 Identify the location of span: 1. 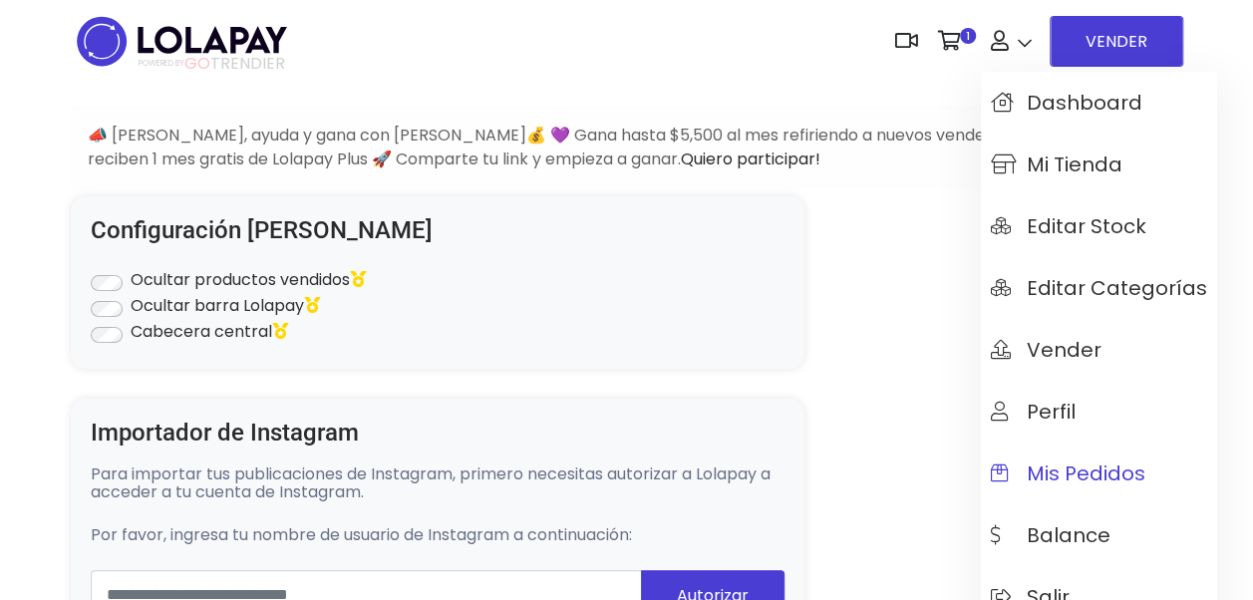
(968, 36).